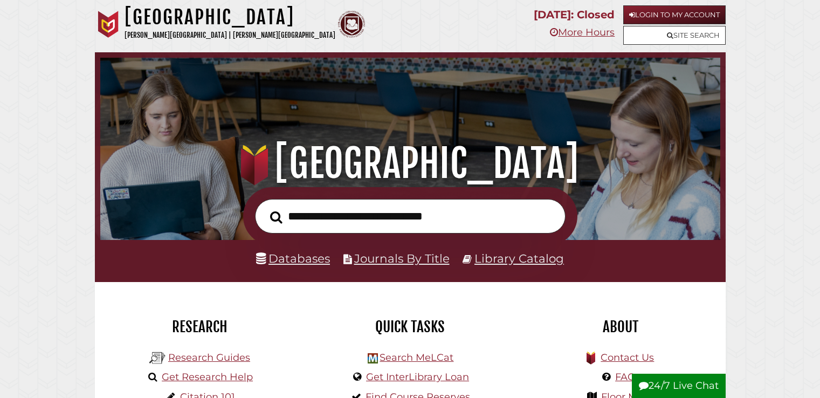 This screenshot has width=820, height=398. I want to click on a: Get Research Help, so click(207, 377).